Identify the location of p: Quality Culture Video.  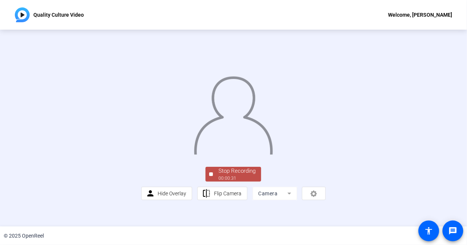
(59, 15).